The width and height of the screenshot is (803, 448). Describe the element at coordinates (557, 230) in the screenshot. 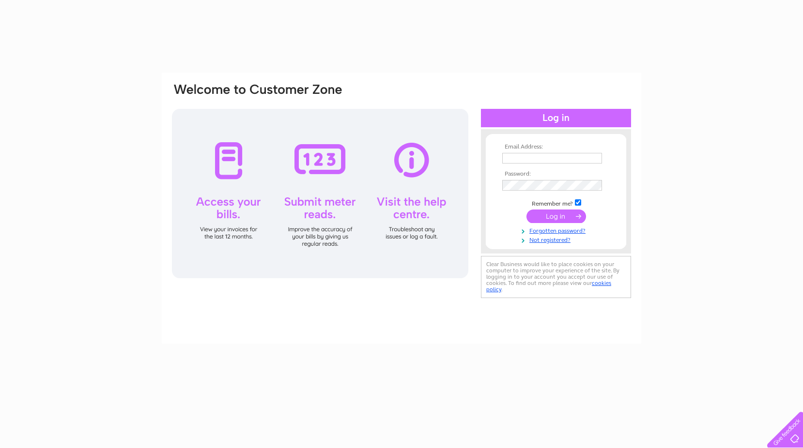

I see `a: Forgotten password?` at that location.